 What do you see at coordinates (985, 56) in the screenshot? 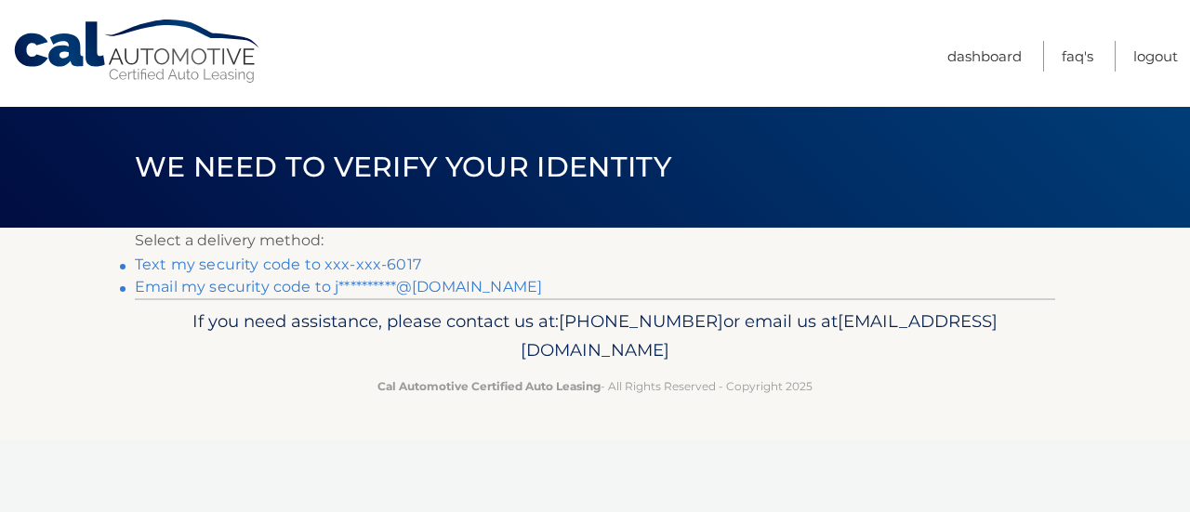
I see `a: Dashboard` at bounding box center [985, 56].